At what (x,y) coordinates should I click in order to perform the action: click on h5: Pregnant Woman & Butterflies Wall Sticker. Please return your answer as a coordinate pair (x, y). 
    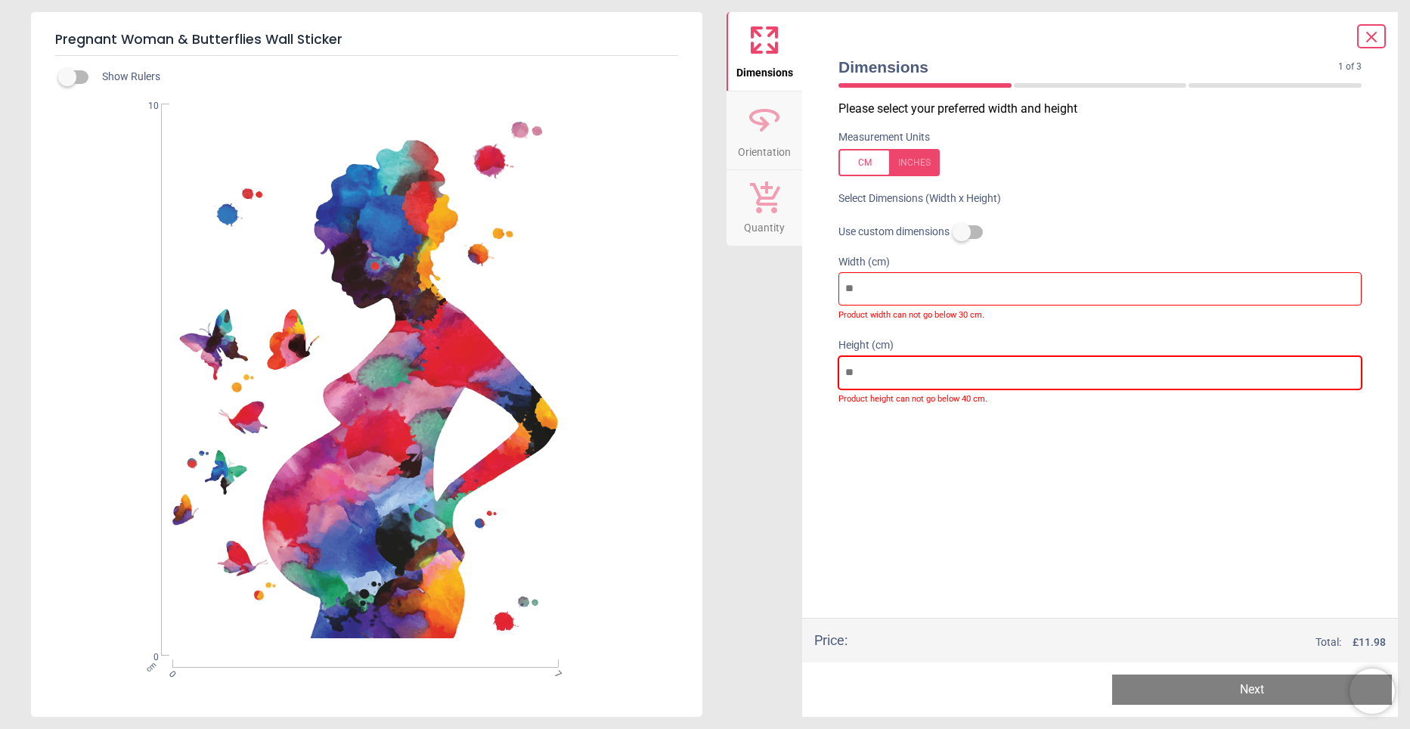
    Looking at the image, I should click on (367, 40).